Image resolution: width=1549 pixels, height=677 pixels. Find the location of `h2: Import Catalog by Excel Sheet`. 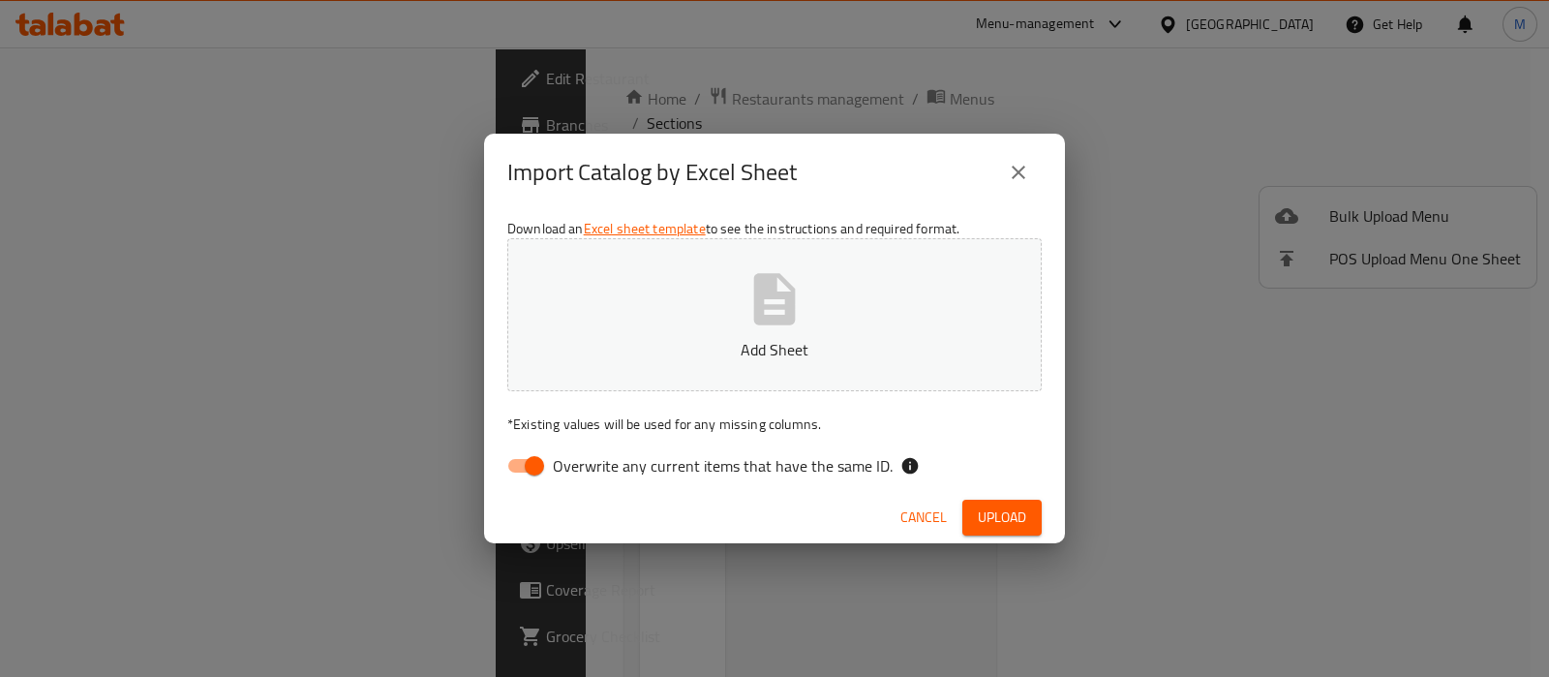

h2: Import Catalog by Excel Sheet is located at coordinates (651, 172).